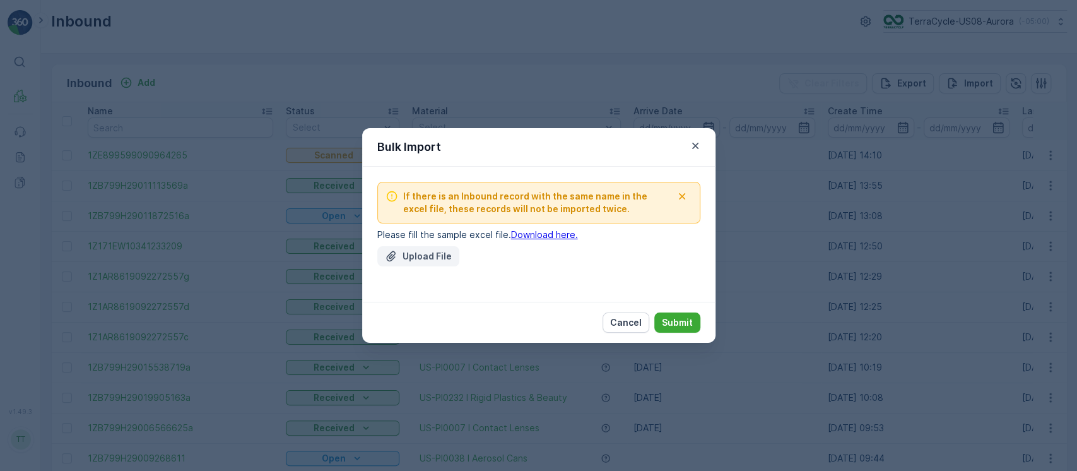 Image resolution: width=1077 pixels, height=471 pixels. What do you see at coordinates (626, 322) in the screenshot?
I see `p: Cancel` at bounding box center [626, 322].